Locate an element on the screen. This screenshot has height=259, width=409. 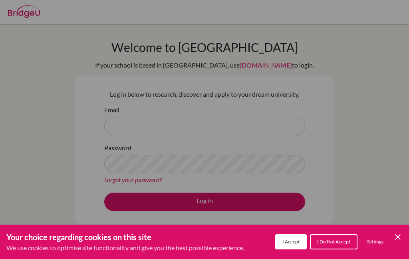
p: We use cookies to optimise site functionality and give you the best possible experience. is located at coordinates (125, 248).